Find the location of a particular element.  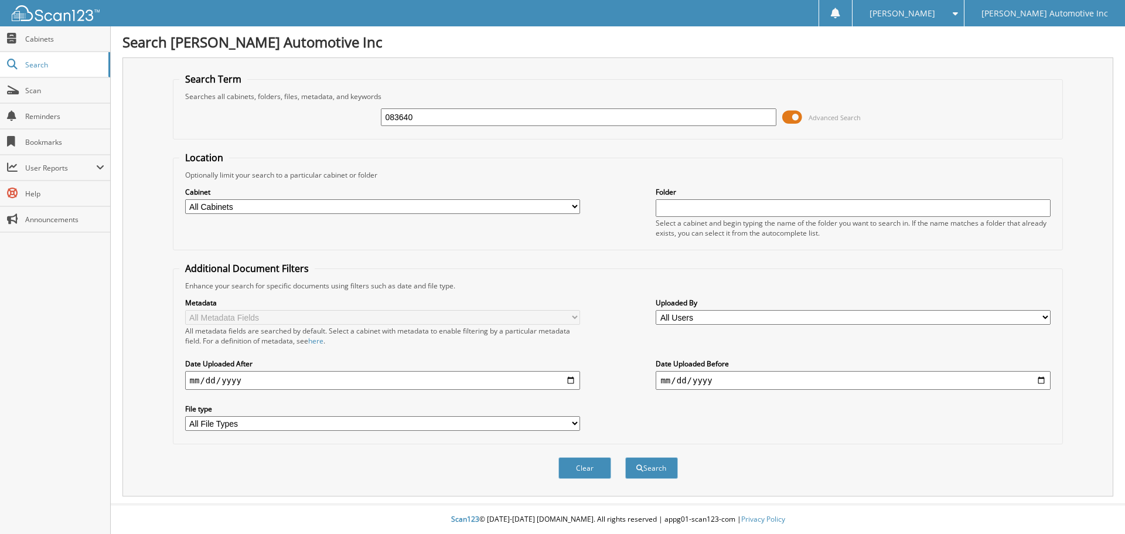

span: Cabinets is located at coordinates (64, 39).